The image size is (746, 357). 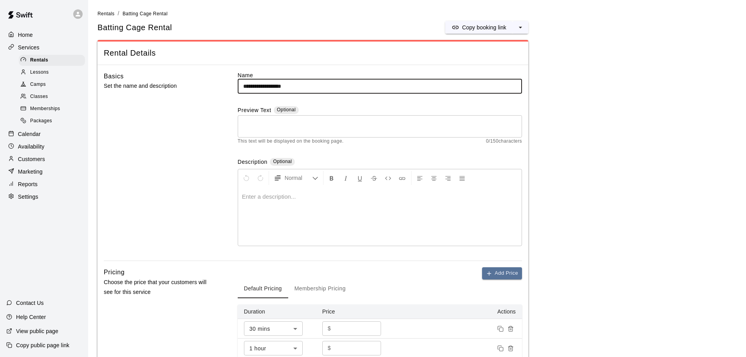 What do you see at coordinates (320, 288) in the screenshot?
I see `button: Membership Pricing` at bounding box center [320, 288].